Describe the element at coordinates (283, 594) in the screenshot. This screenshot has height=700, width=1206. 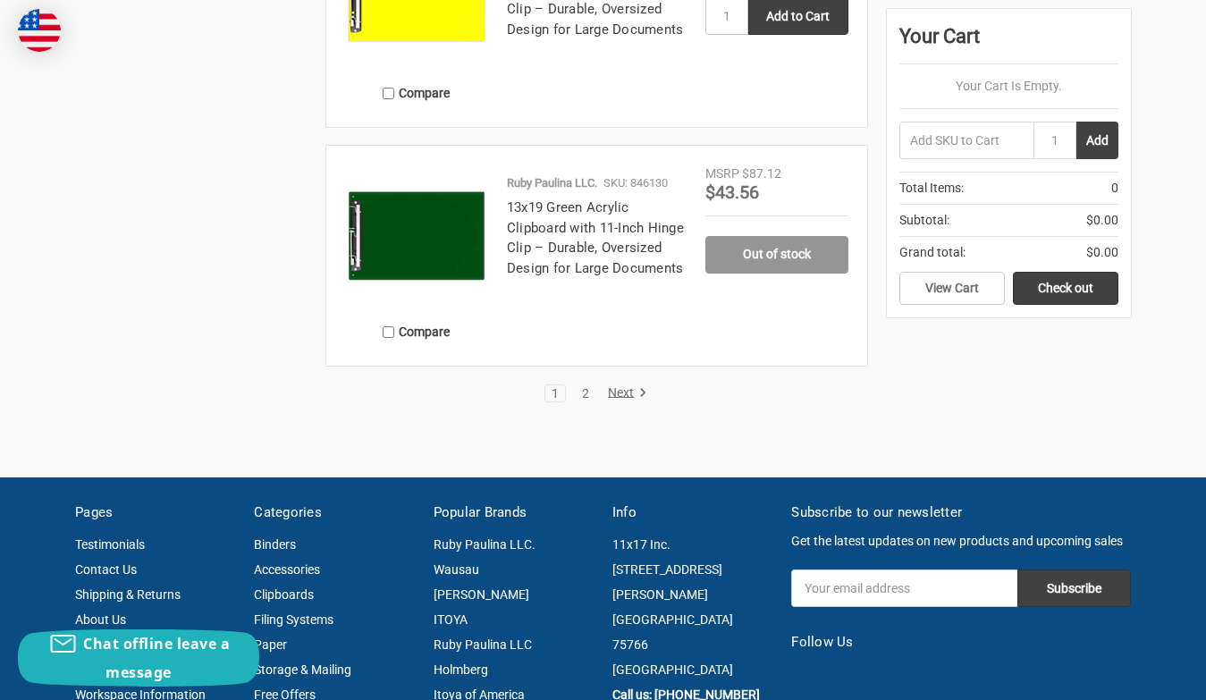
I see `a: Clipboards` at that location.